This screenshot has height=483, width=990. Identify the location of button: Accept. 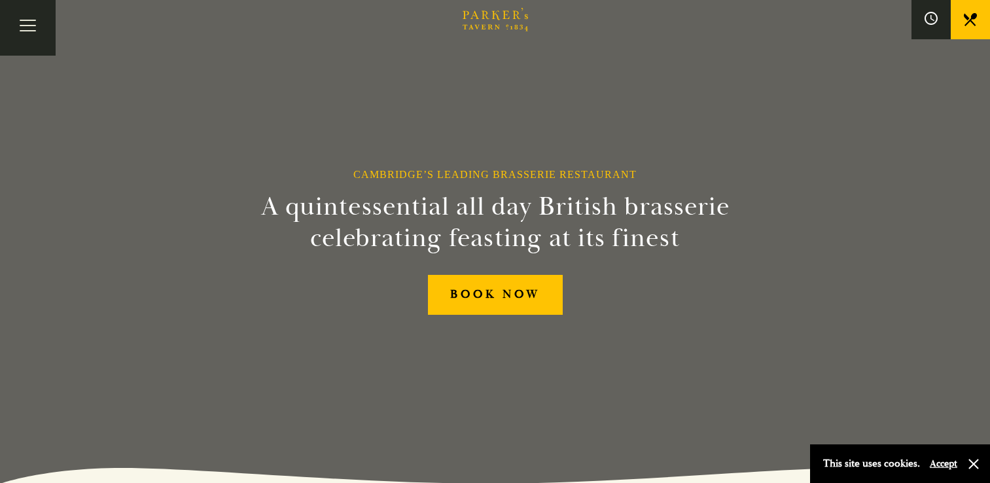
(944, 463).